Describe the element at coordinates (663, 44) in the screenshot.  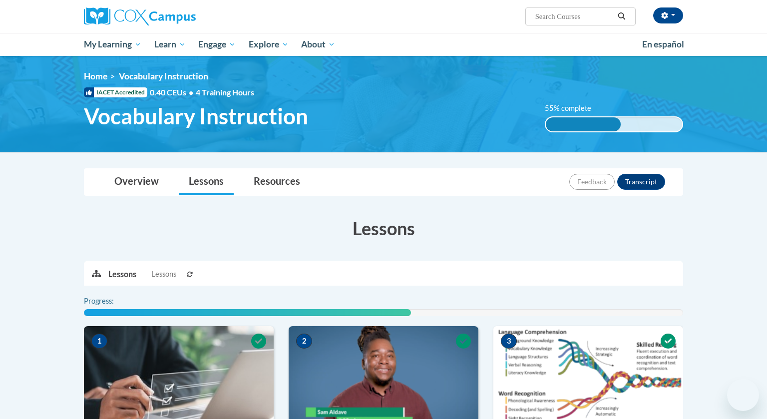
I see `span: En español` at that location.